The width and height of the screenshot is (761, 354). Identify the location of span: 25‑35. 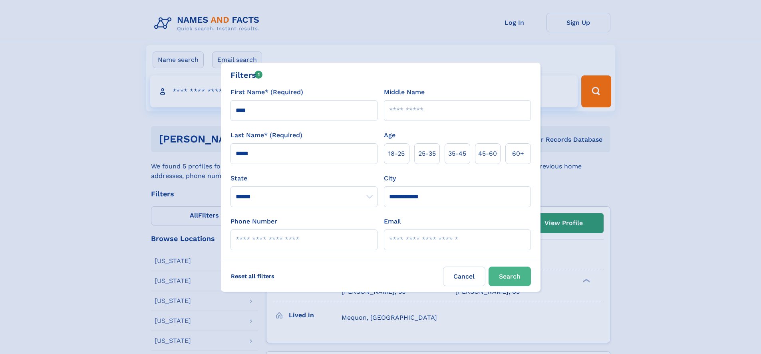
(427, 154).